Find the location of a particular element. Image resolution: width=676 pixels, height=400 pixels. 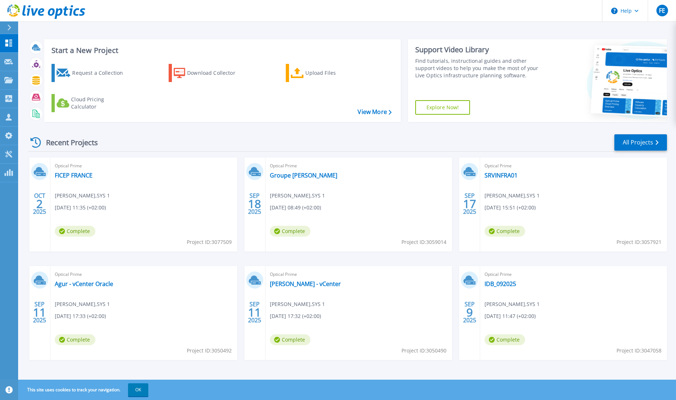

a: Cloud Pricing Calculator is located at coordinates (92, 103).